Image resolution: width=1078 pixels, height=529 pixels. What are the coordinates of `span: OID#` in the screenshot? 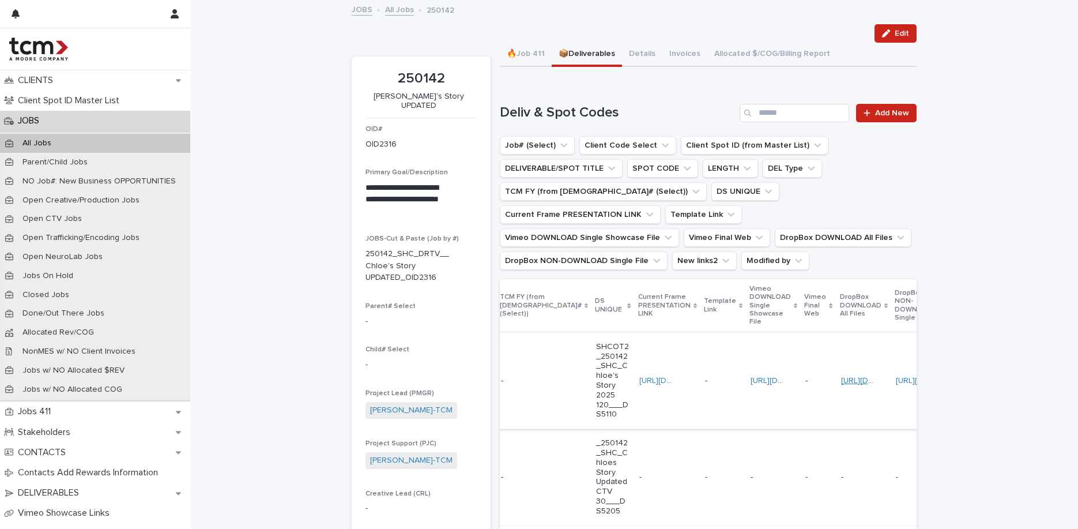 It's located at (374, 129).